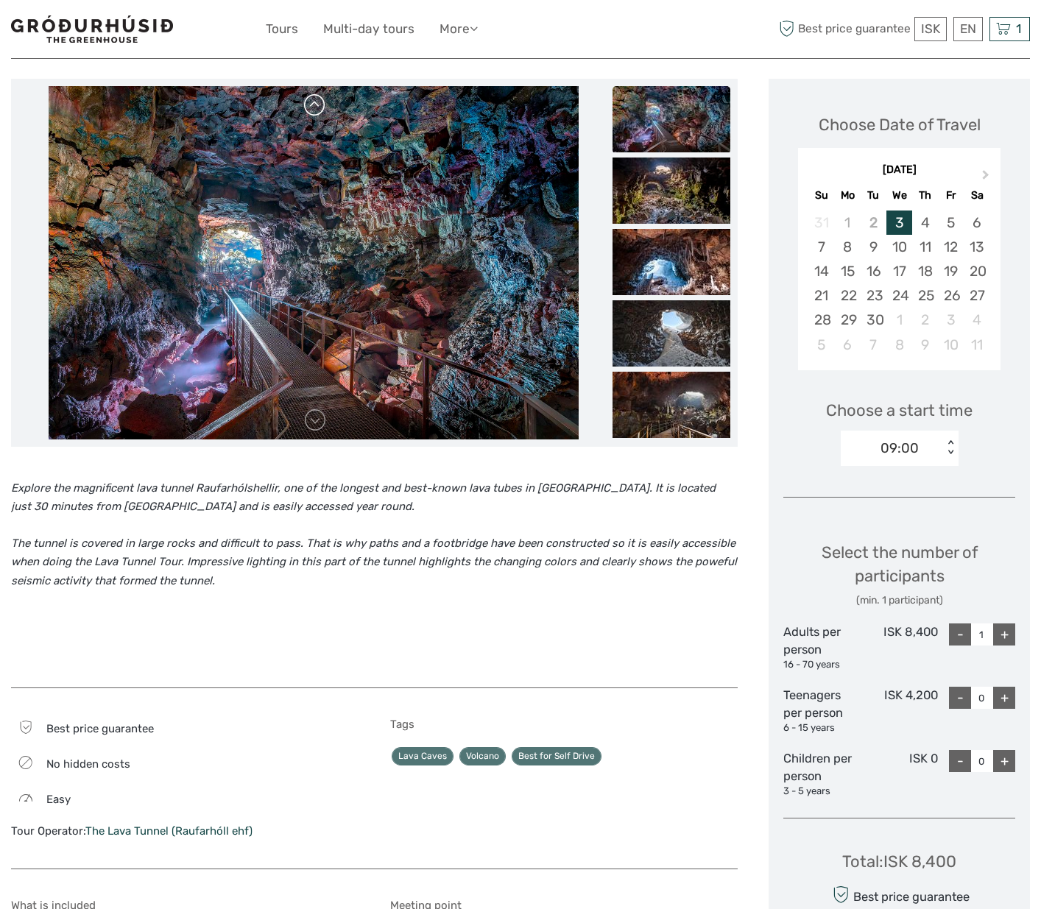  What do you see at coordinates (847, 319) in the screenshot?
I see `div: Choose Monday, September 29th, 2025` at bounding box center [847, 319].